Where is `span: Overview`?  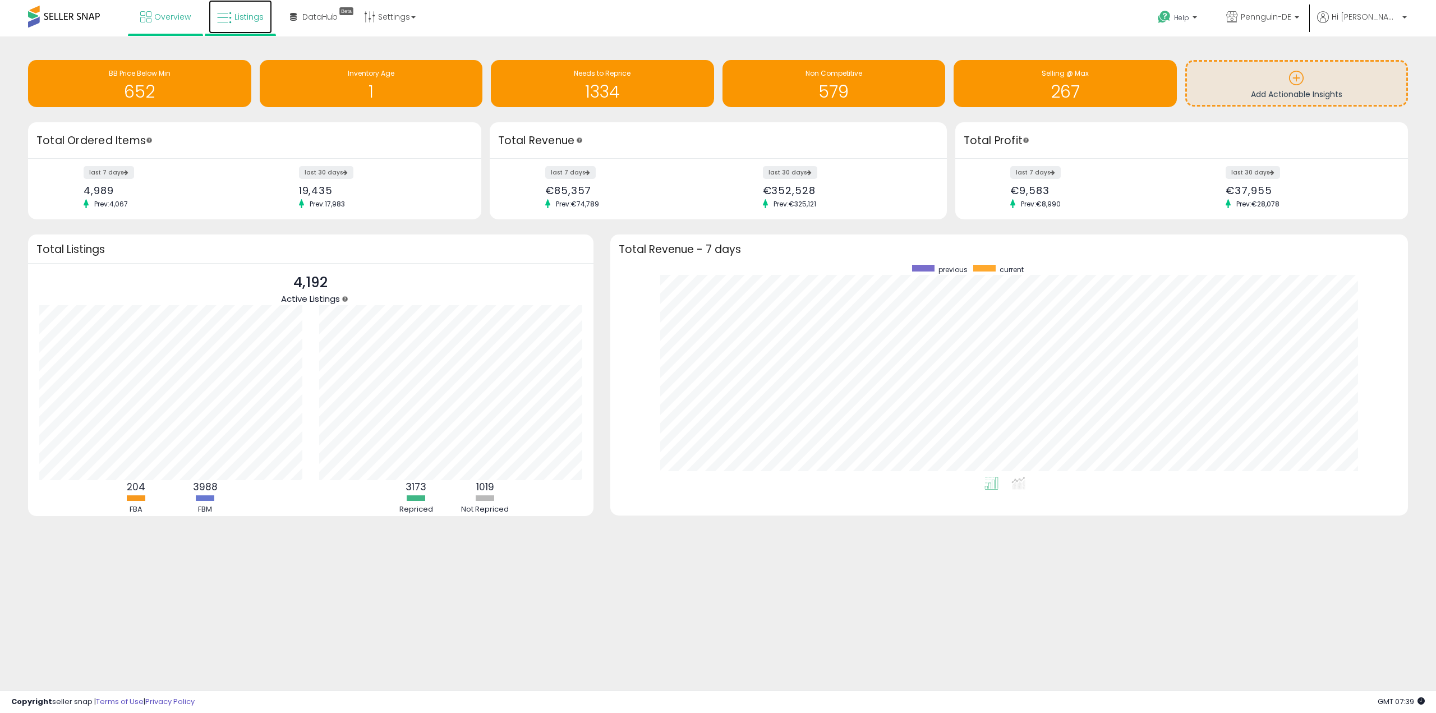 span: Overview is located at coordinates (172, 17).